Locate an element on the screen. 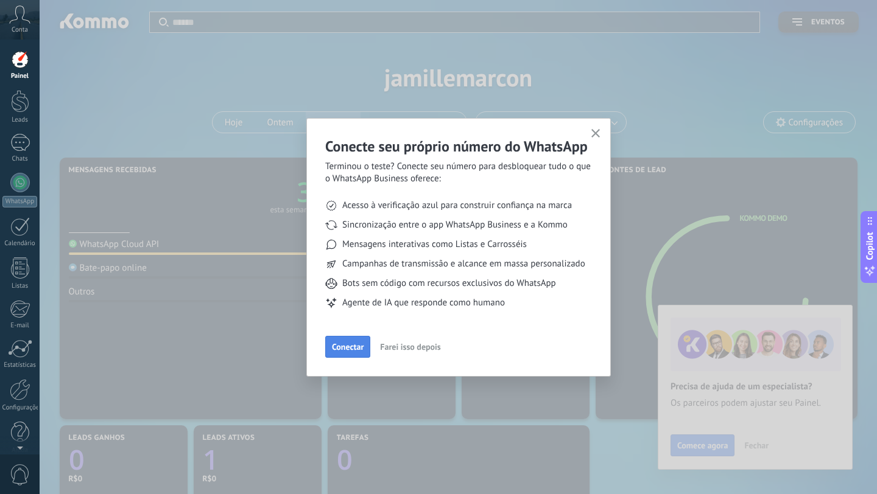 Image resolution: width=877 pixels, height=494 pixels. div: Leads is located at coordinates (20, 120).